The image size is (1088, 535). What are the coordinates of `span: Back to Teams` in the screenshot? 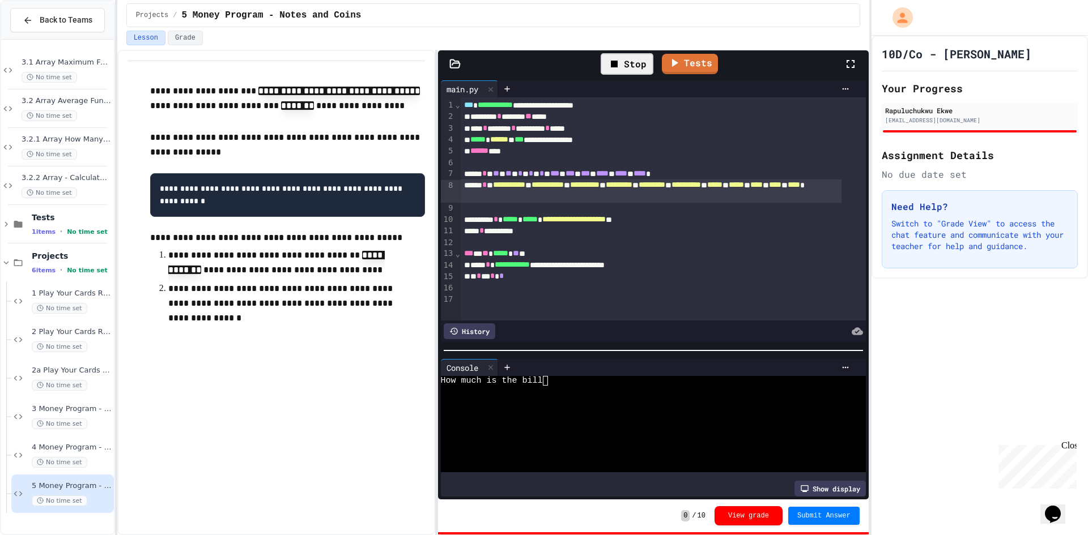 It's located at (66, 20).